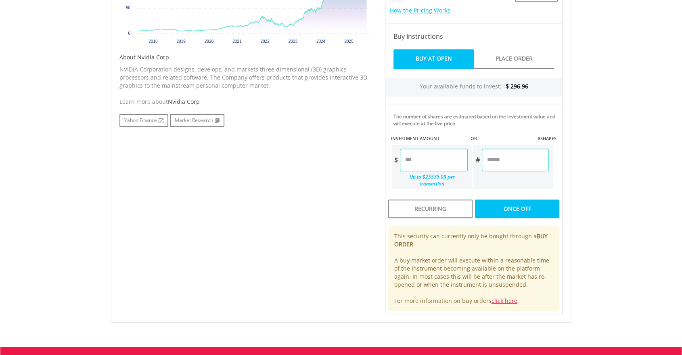 This screenshot has width=682, height=355. What do you see at coordinates (474, 36) in the screenshot?
I see `h4: Buy Instructions` at bounding box center [474, 36].